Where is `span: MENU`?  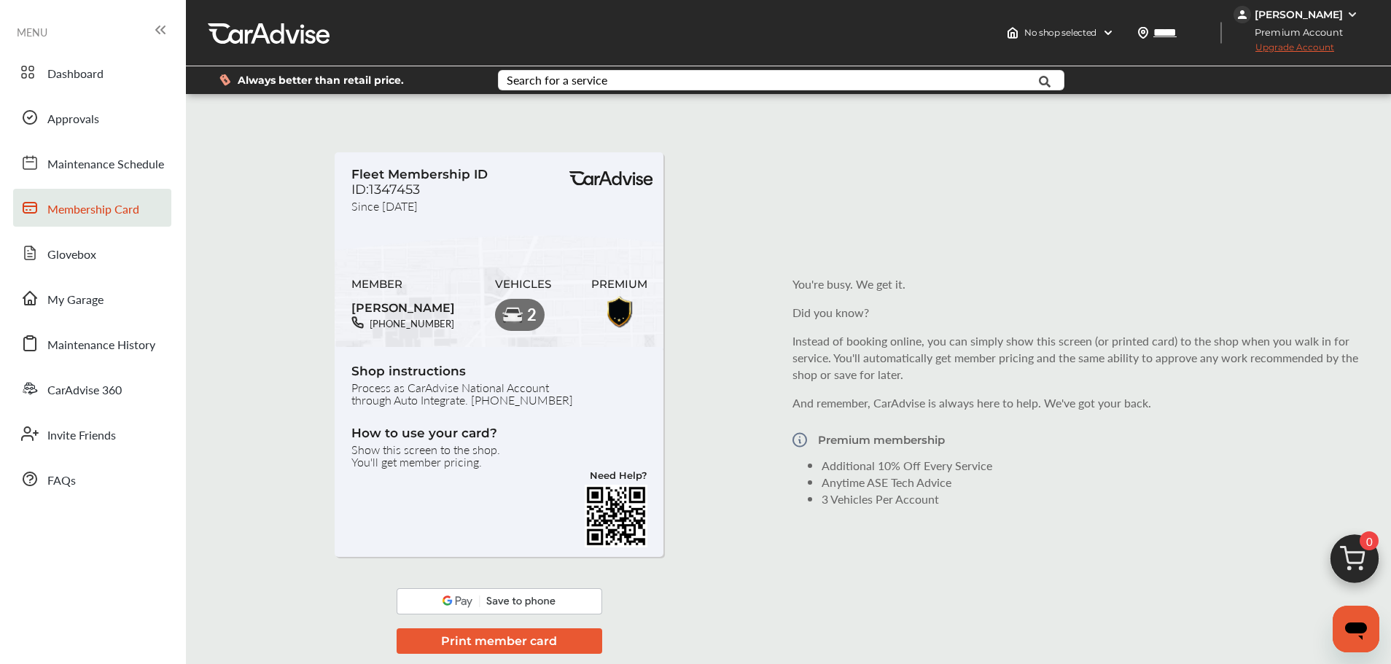
span: MENU is located at coordinates (32, 32).